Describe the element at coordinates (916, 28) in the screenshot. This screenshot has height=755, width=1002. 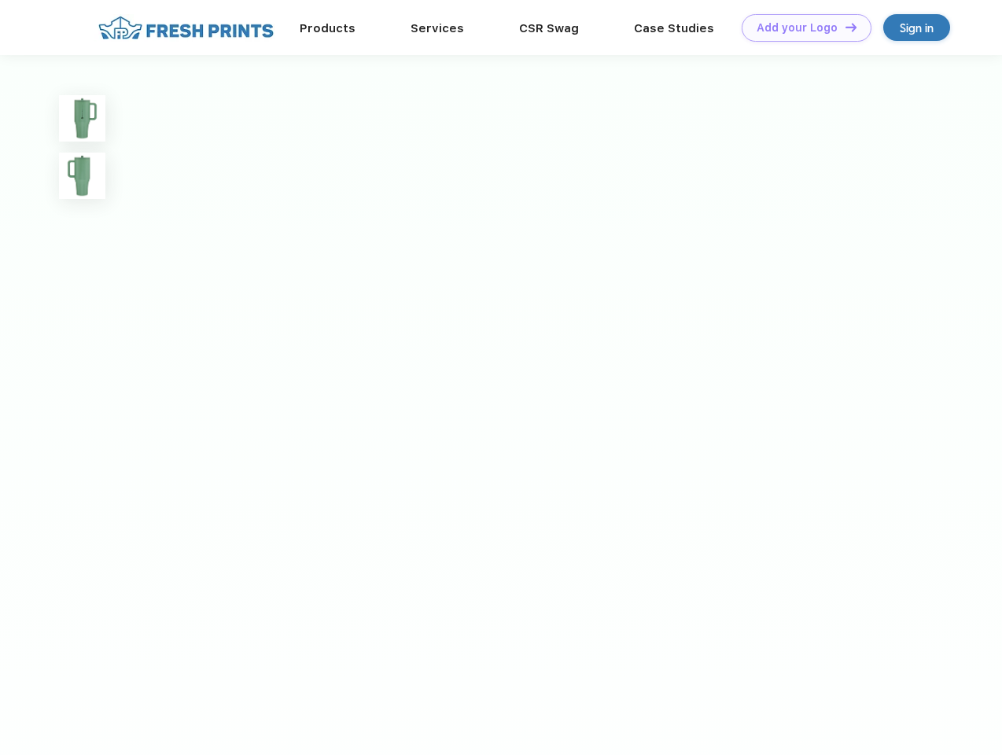
I see `a: Sign in` at that location.